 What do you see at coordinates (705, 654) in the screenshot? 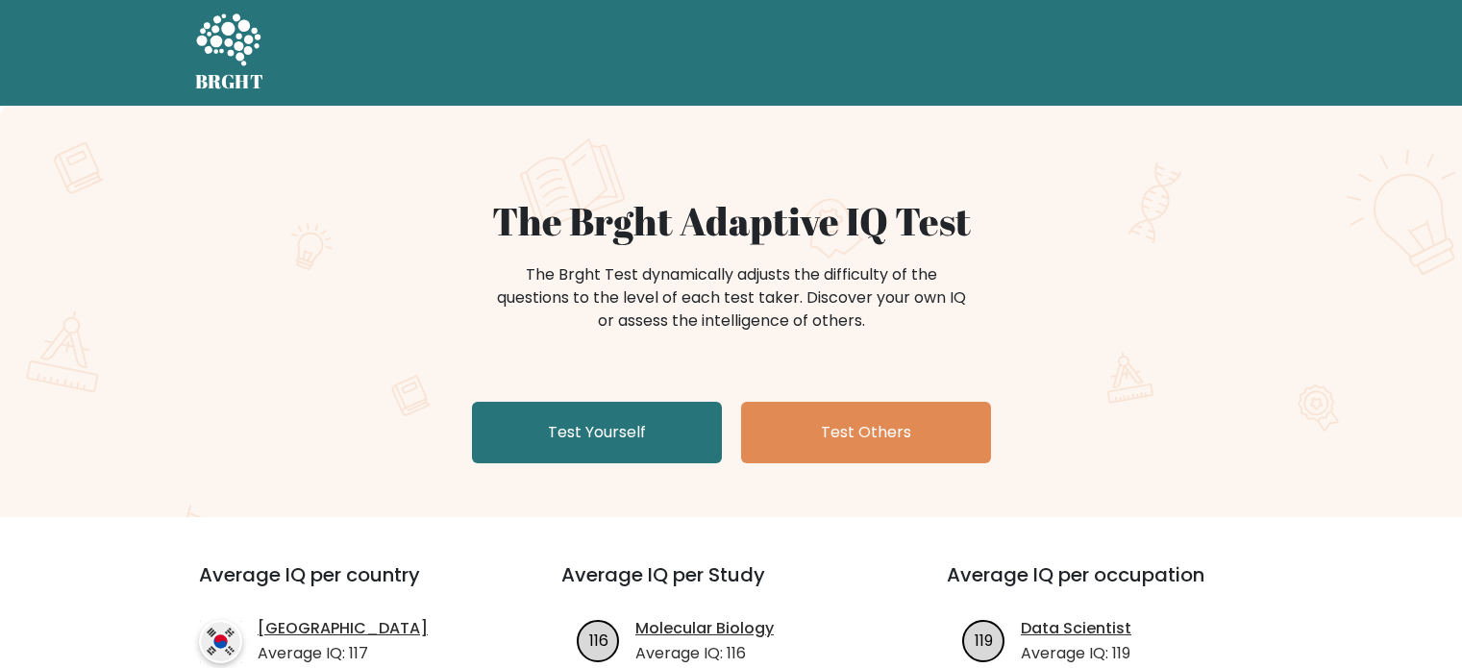
I see `p: Average IQ: 116` at bounding box center [705, 654].